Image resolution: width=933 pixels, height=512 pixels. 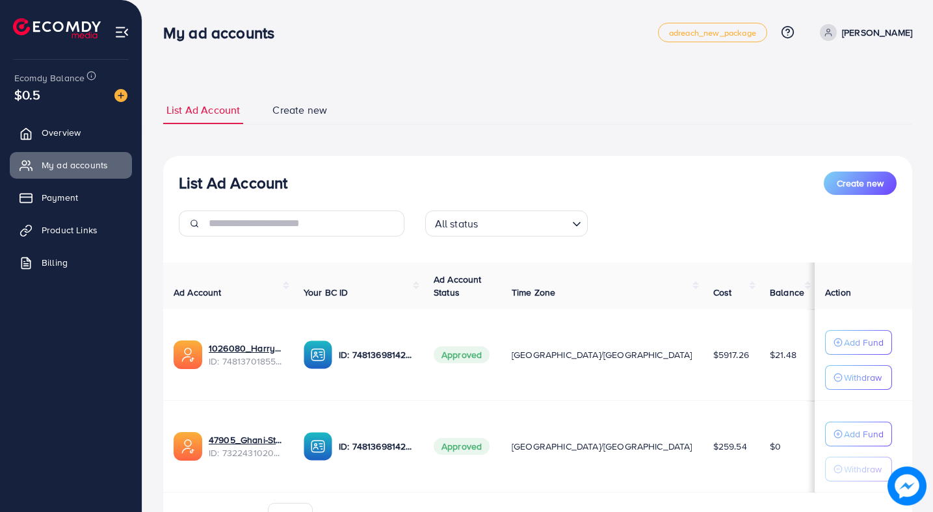 I want to click on span: ID: 7481370185598025729, so click(x=246, y=361).